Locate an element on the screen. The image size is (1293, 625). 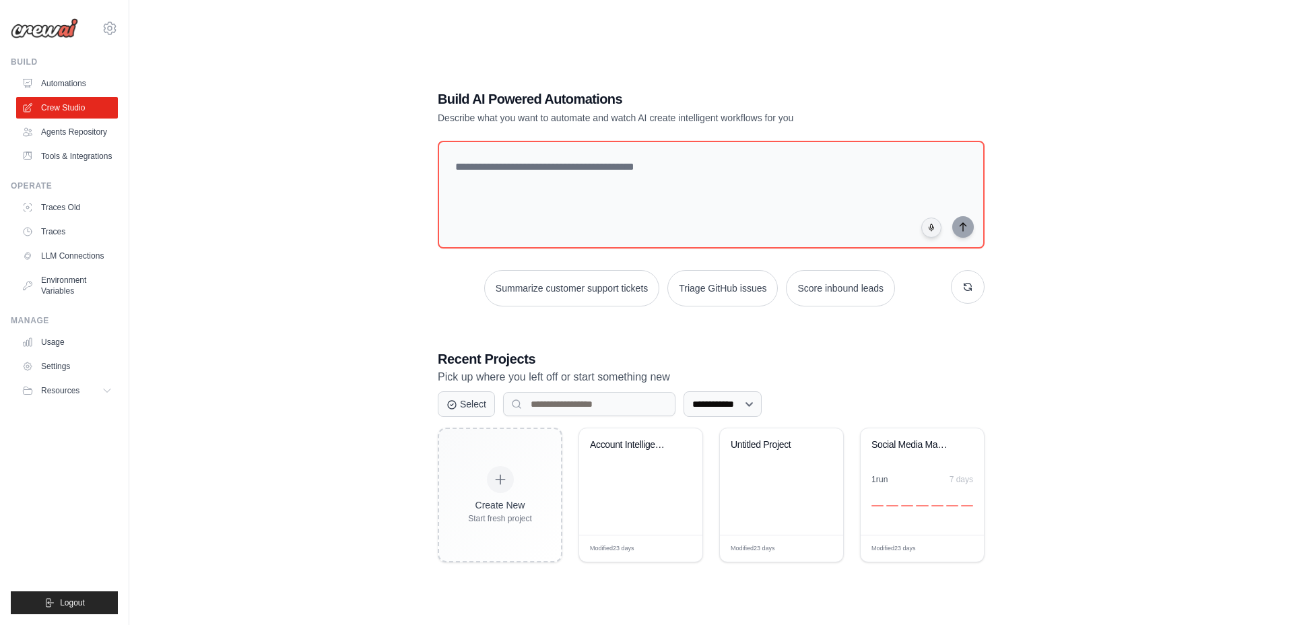
div: Day 6: 0 executions is located at coordinates (952, 506).